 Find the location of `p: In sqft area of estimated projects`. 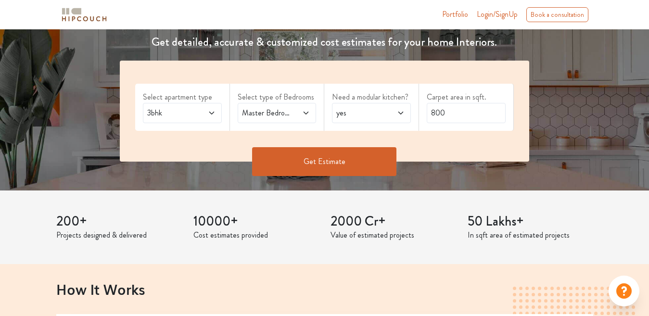

p: In sqft area of estimated projects is located at coordinates (530, 235).